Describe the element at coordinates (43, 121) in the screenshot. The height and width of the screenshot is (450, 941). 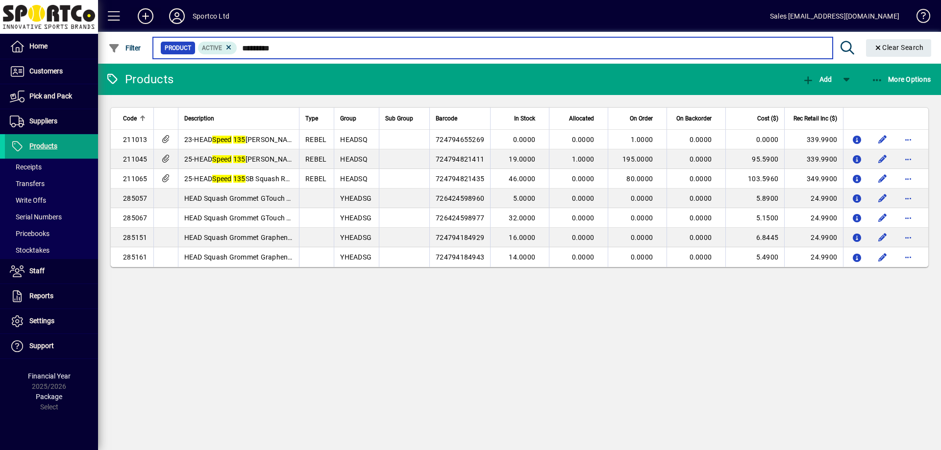
I see `span: Suppliers` at that location.